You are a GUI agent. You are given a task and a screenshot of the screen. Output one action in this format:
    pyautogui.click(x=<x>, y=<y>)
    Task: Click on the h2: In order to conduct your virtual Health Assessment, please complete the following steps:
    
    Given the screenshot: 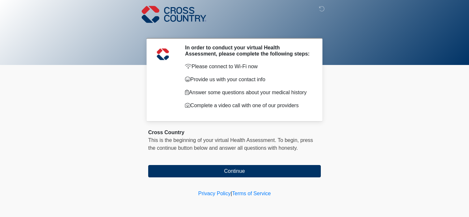 What is the action you would take?
    pyautogui.click(x=248, y=51)
    